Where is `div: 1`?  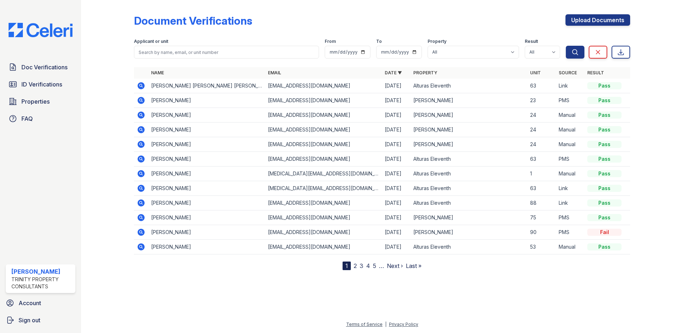 div: 1 is located at coordinates (347, 266).